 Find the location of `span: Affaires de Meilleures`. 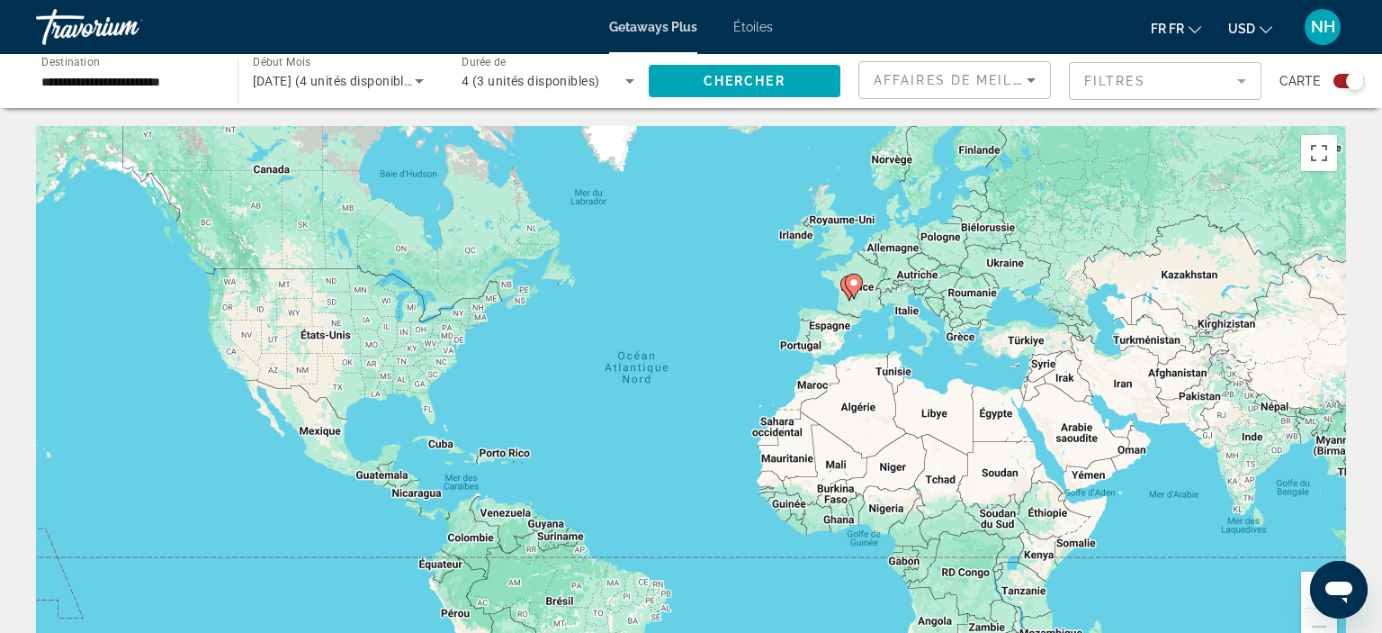

span: Affaires de Meilleures is located at coordinates (973, 80).